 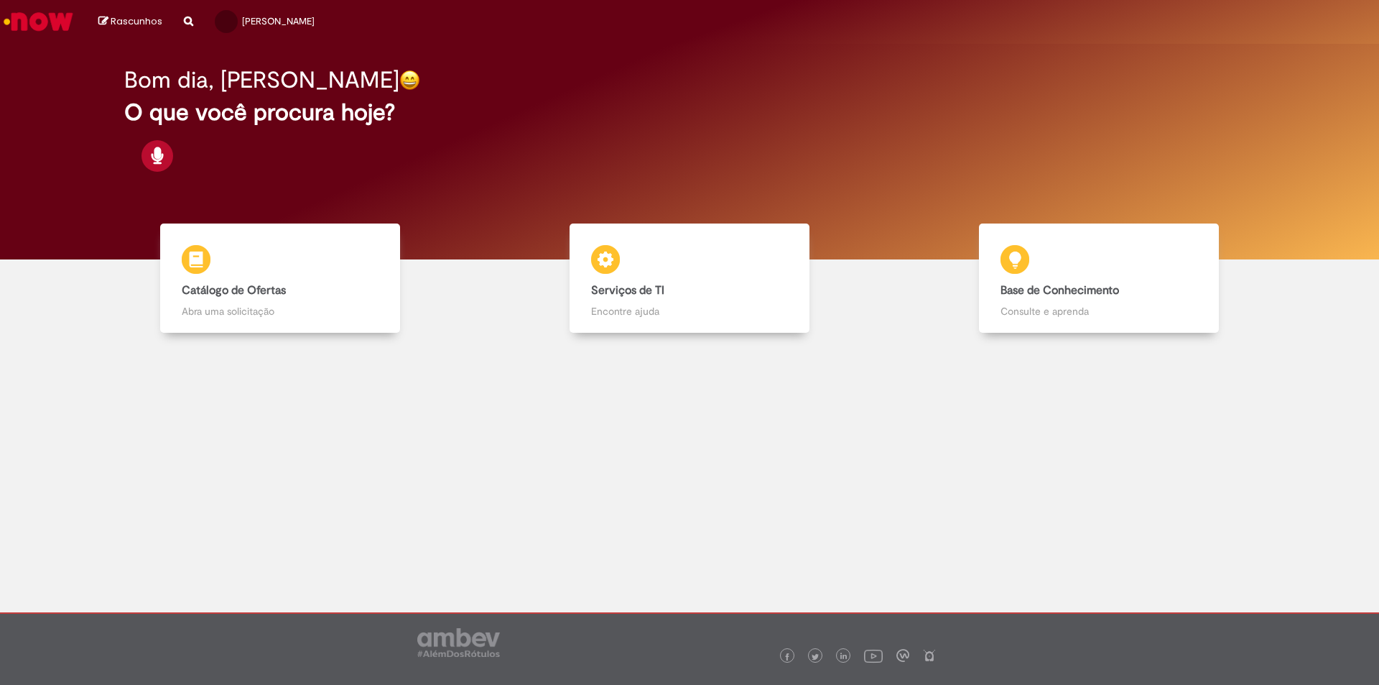 What do you see at coordinates (844, 657) in the screenshot?
I see `img: logo_footer_linkedin.png` at bounding box center [844, 657].